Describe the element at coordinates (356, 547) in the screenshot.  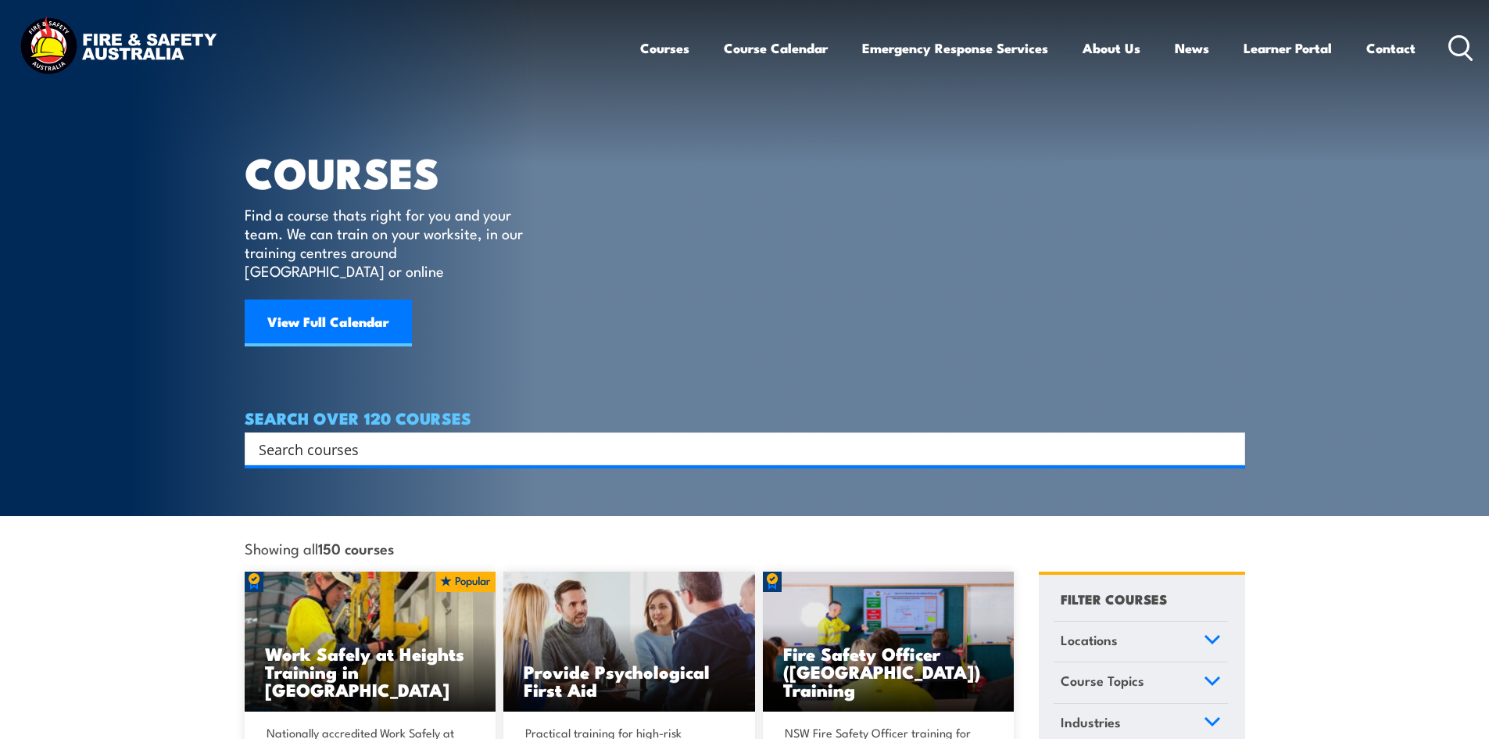
I see `strong: 150 courses` at that location.